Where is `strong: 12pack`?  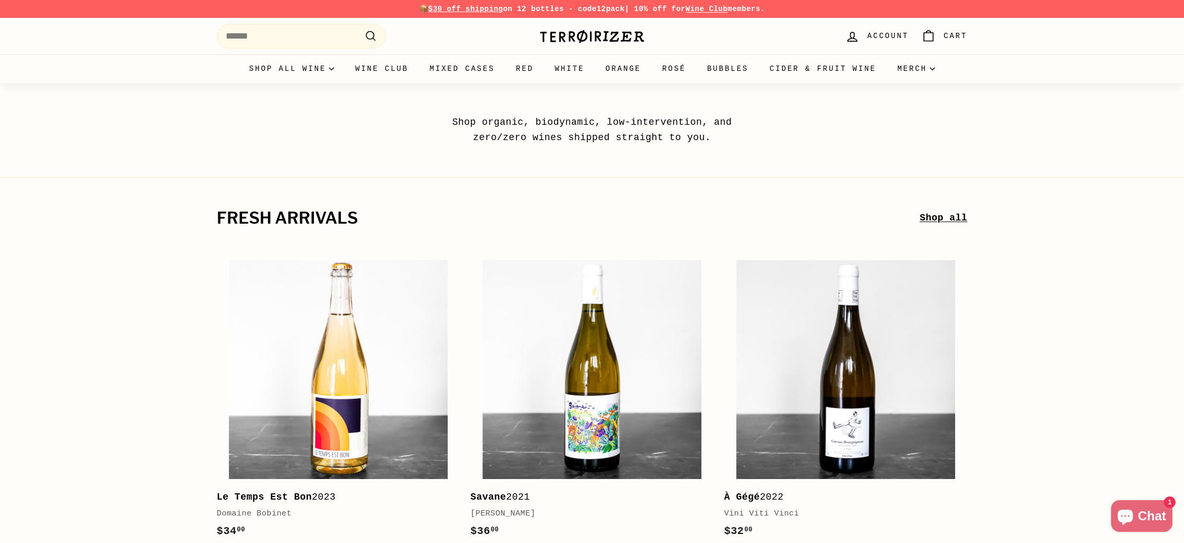
strong: 12pack is located at coordinates (610, 9).